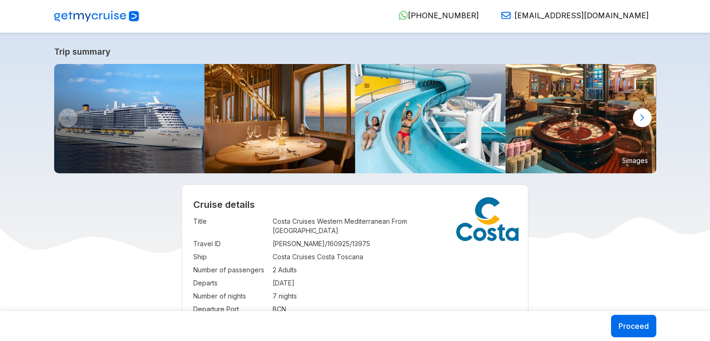 The image size is (710, 341). Describe the element at coordinates (395, 257) in the screenshot. I see `td: Costa Cruises Costa Toscana` at that location.